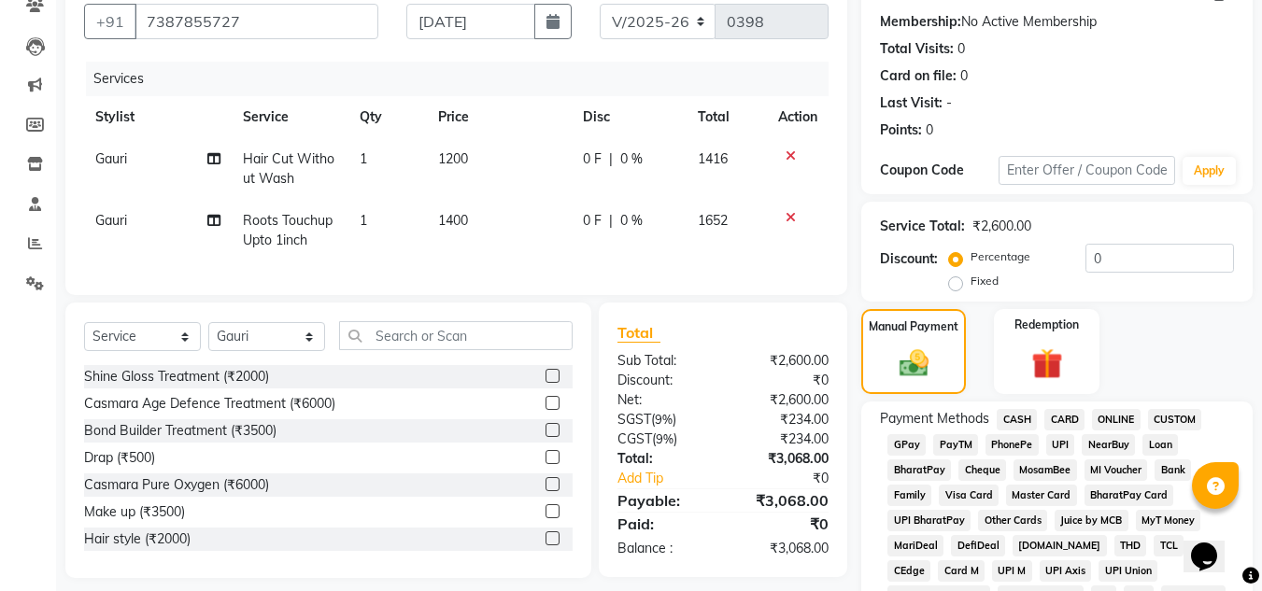 Image resolution: width=1262 pixels, height=591 pixels. Describe the element at coordinates (663, 524) in the screenshot. I see `div: Paid:` at that location.